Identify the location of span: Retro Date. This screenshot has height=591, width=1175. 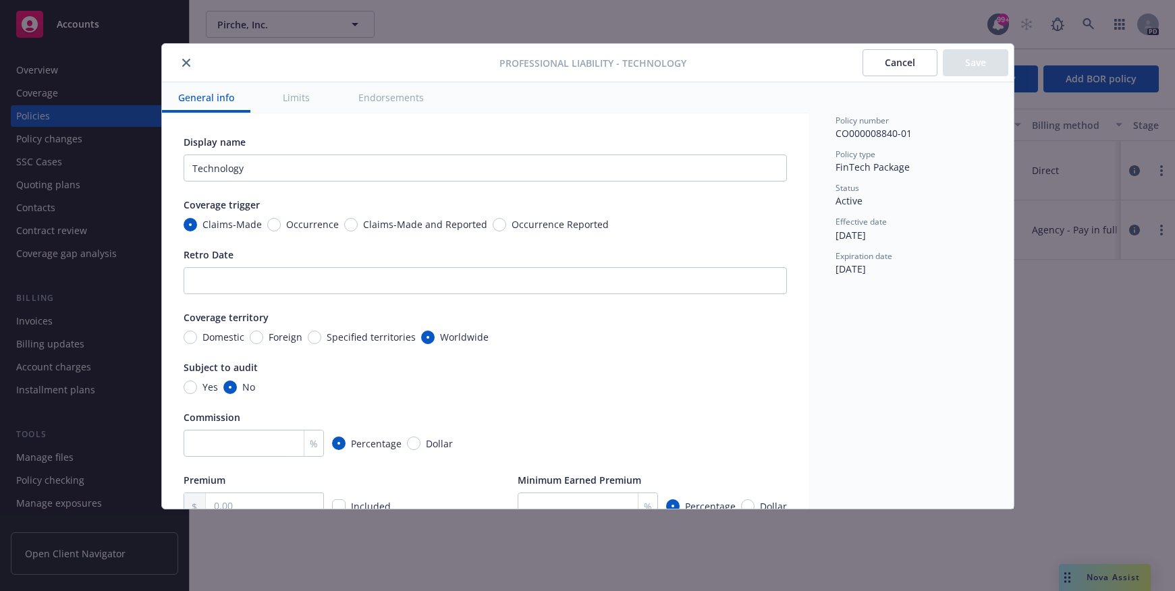
(209, 255).